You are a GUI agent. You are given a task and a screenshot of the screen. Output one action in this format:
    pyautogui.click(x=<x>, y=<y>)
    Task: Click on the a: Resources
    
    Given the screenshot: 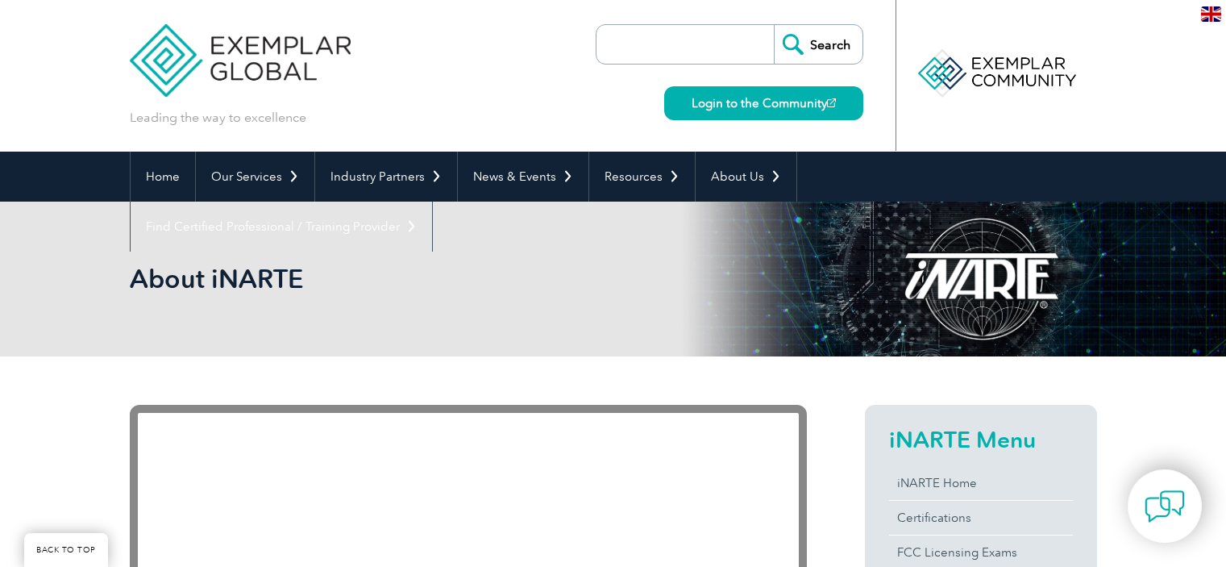 What is the action you would take?
    pyautogui.click(x=642, y=177)
    